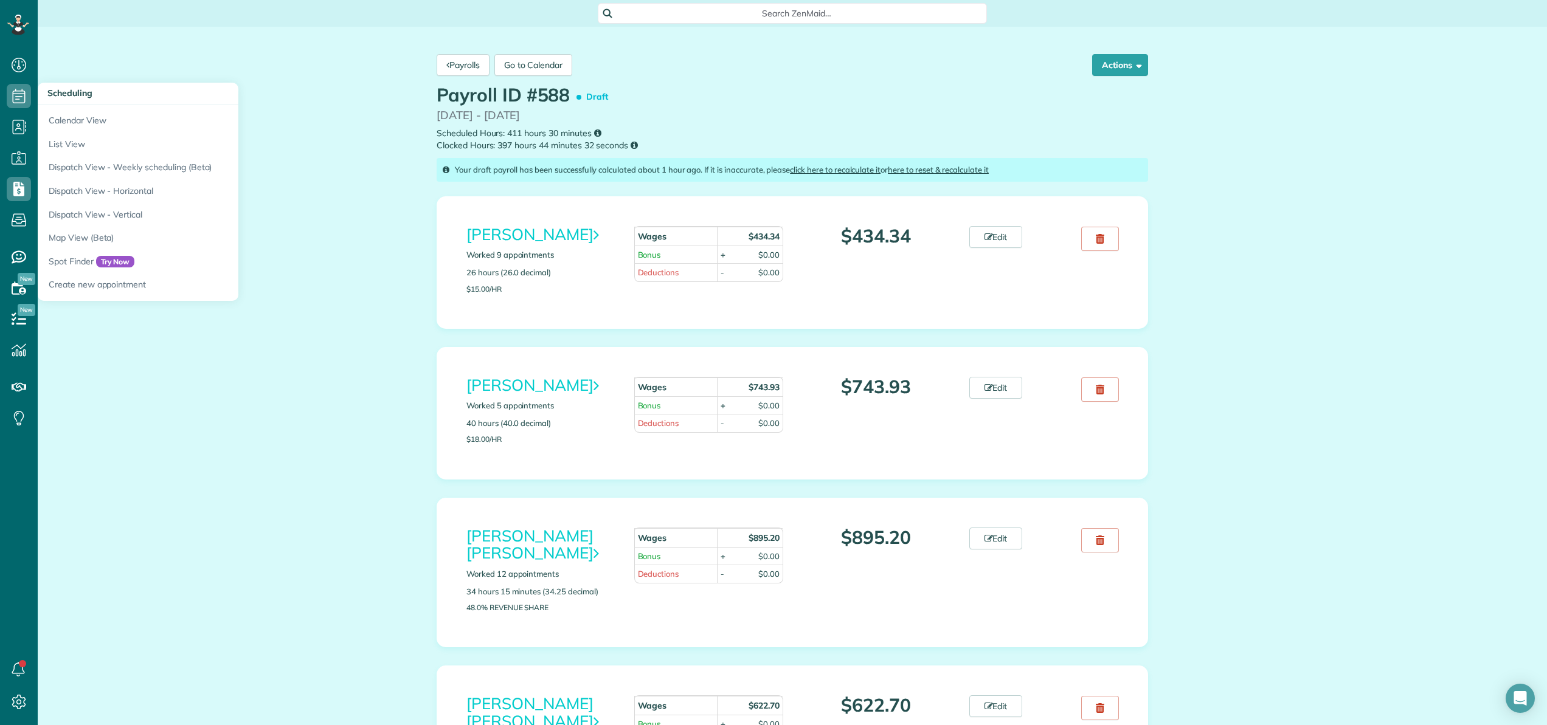 The image size is (1547, 725). What do you see at coordinates (596, 97) in the screenshot?
I see `span: Draft` at bounding box center [596, 97].